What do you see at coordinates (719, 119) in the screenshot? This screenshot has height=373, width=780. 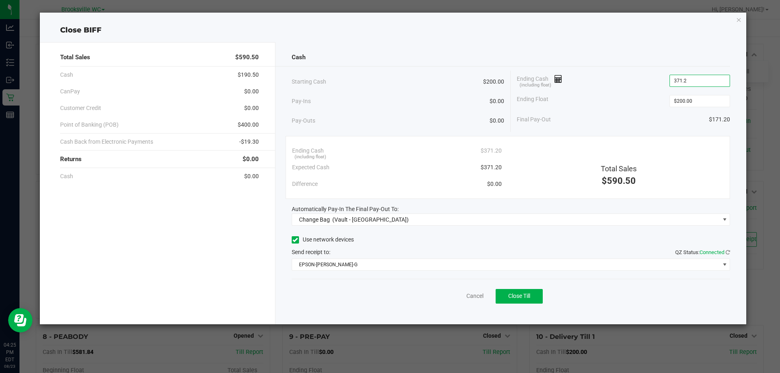 I see `span: $171.20` at bounding box center [719, 119].